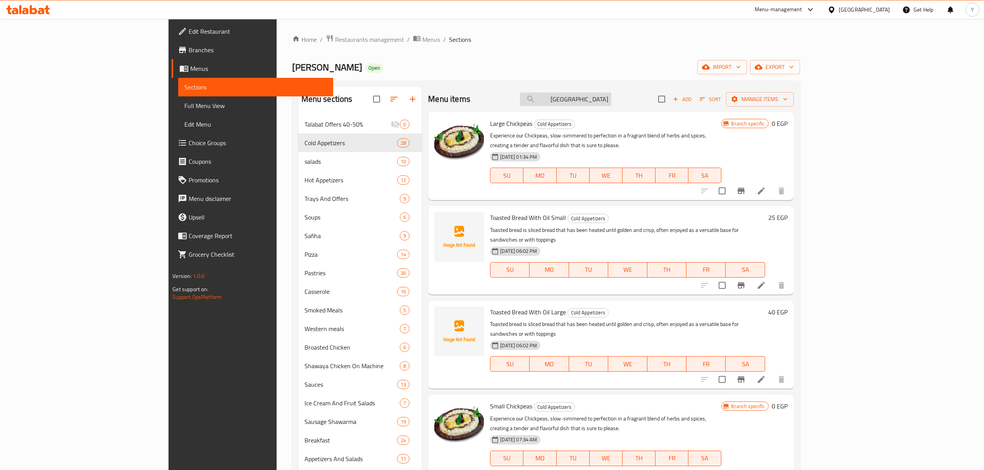 The width and height of the screenshot is (984, 470). What do you see at coordinates (780, 124) in the screenshot?
I see `h6: 0 EGP` at bounding box center [780, 124].